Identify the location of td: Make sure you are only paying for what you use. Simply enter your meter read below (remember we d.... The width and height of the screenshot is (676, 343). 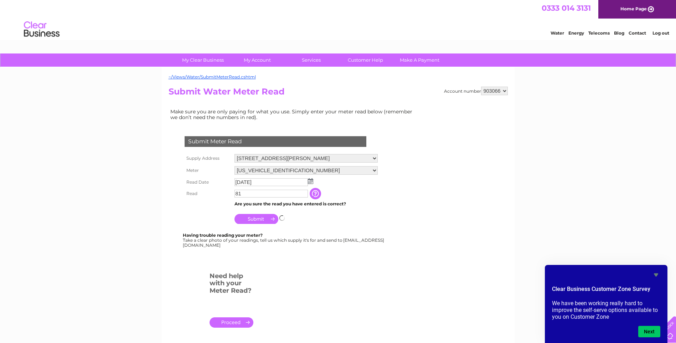
(293, 114).